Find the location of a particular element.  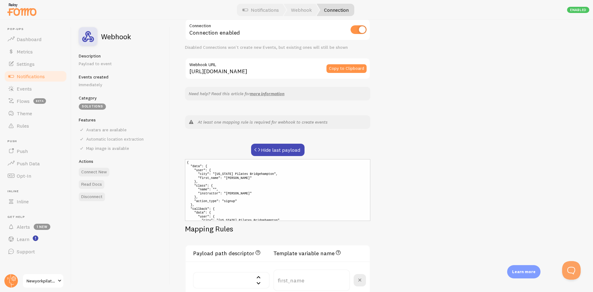

p: Payload to event is located at coordinates (120, 64).